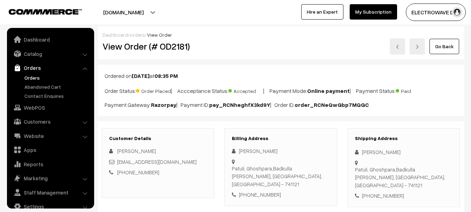 This screenshot has width=471, height=212. What do you see at coordinates (374, 12) in the screenshot?
I see `a: My Subscription` at bounding box center [374, 12].